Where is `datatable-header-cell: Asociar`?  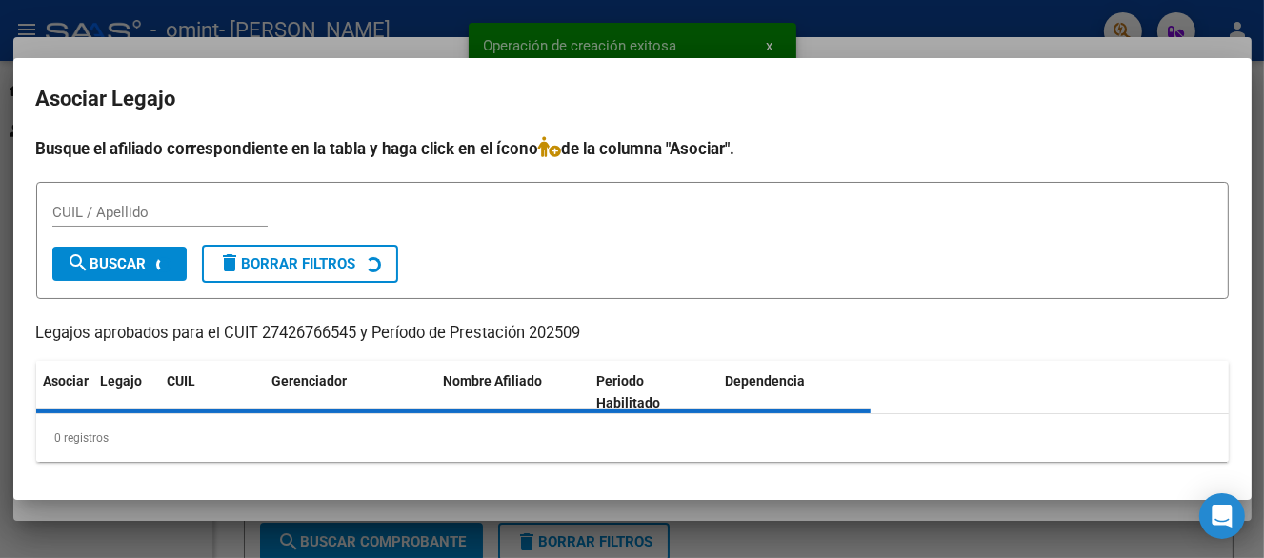 datatable-header-cell: Asociar is located at coordinates (65, 392).